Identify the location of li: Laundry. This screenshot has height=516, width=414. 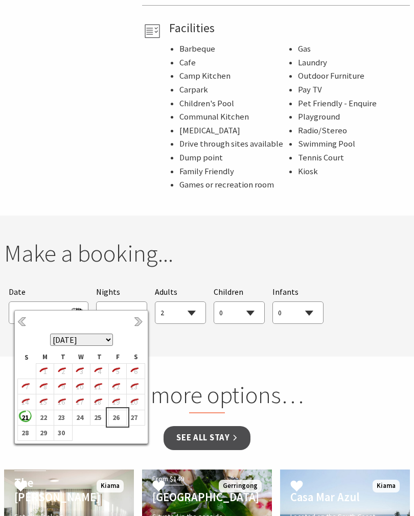
(352, 63).